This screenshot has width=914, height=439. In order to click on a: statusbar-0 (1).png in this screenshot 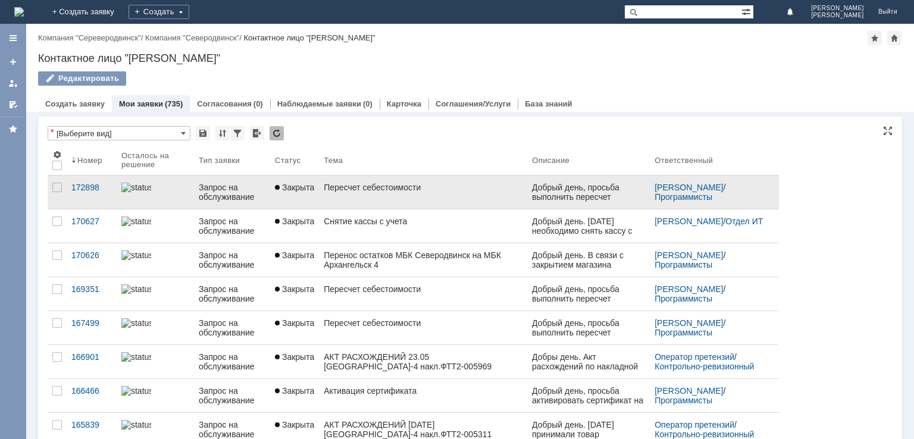, I will do `click(155, 294)`.